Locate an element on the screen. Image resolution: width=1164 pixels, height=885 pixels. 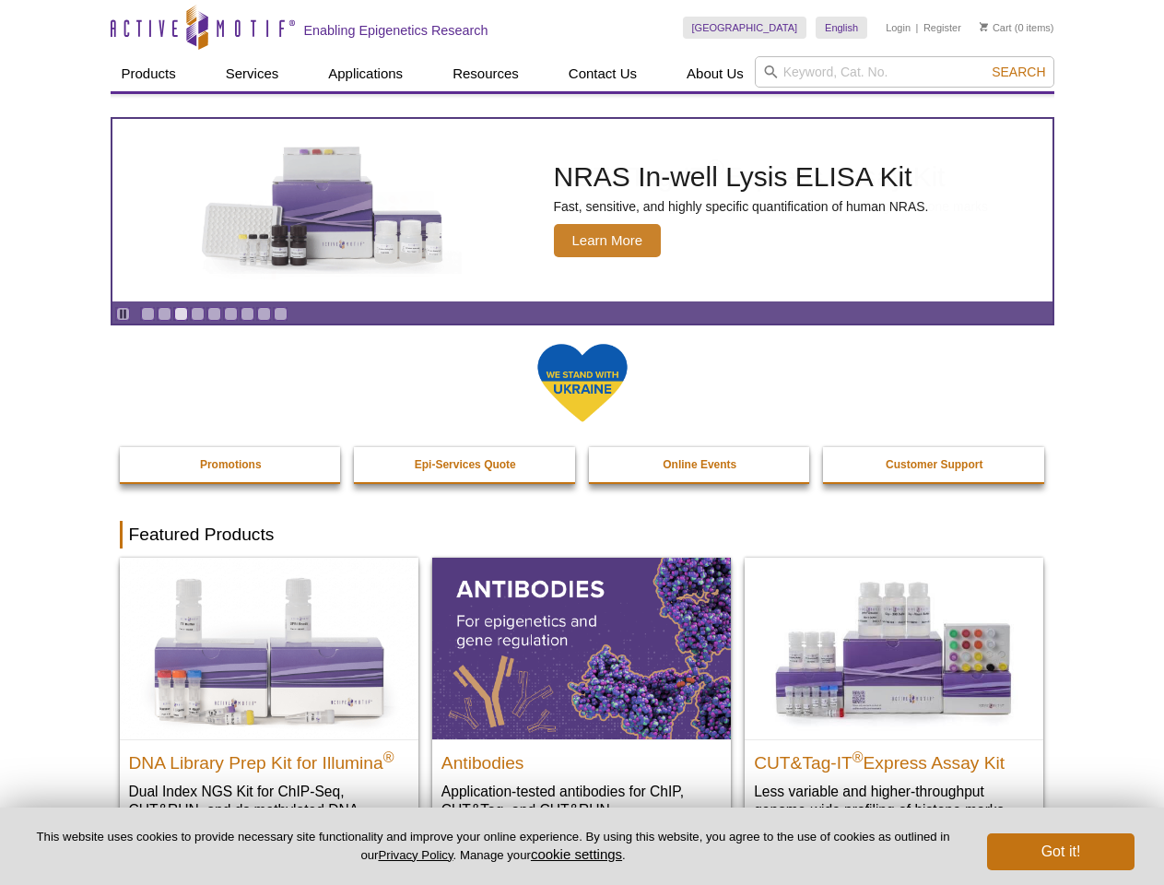
img: All Antibodies is located at coordinates (581, 648).